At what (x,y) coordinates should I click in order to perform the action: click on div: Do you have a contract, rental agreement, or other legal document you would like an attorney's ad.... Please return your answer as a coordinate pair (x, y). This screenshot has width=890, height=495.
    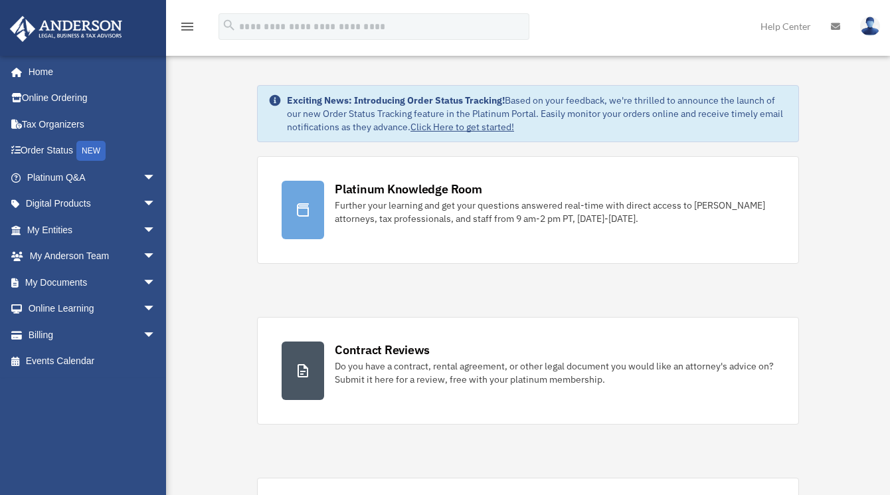
    Looking at the image, I should click on (555, 373).